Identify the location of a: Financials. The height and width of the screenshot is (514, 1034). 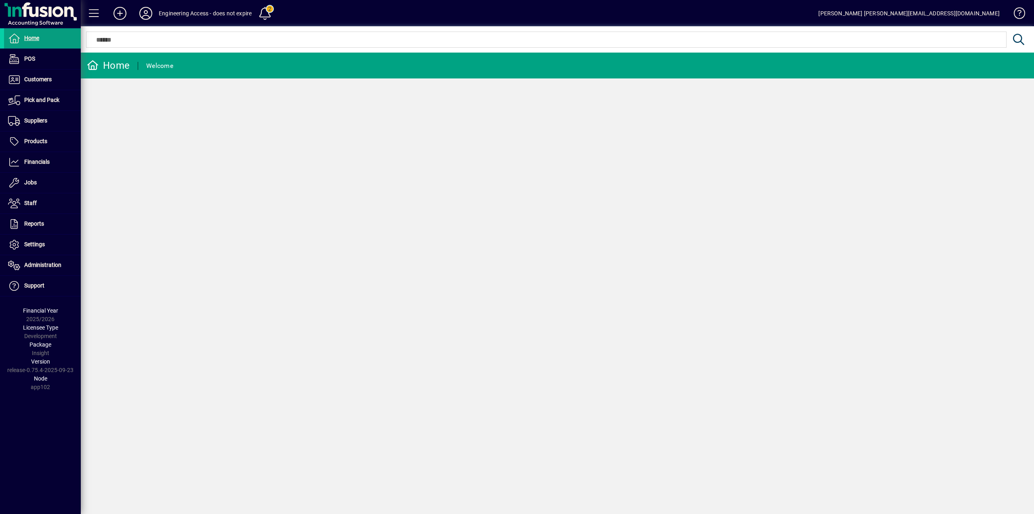
(42, 162).